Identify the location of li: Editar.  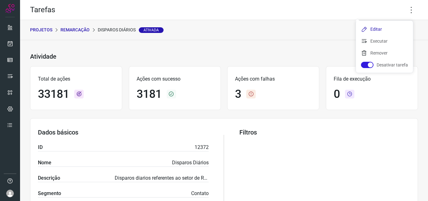
(384, 29).